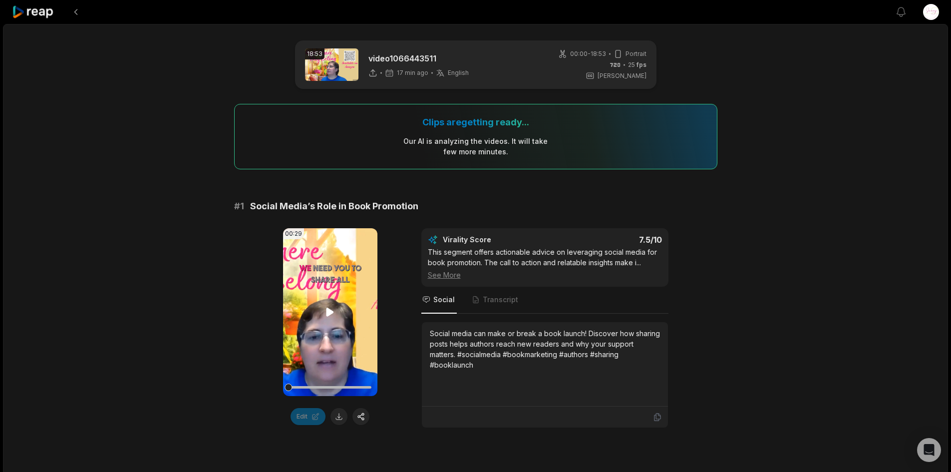  Describe the element at coordinates (412, 73) in the screenshot. I see `span: 17 min ago` at that location.